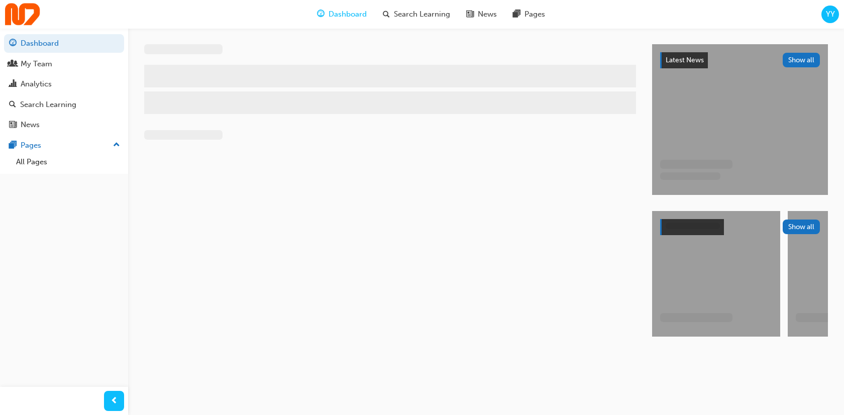 The width and height of the screenshot is (844, 415). I want to click on div: Pages, so click(31, 145).